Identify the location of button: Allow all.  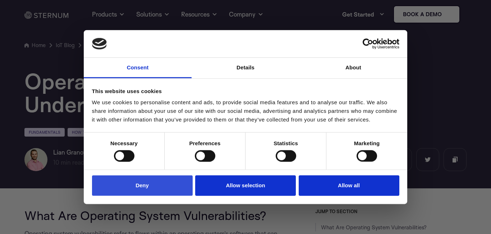
(349, 186).